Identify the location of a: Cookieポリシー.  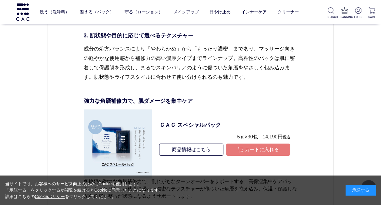
(50, 196).